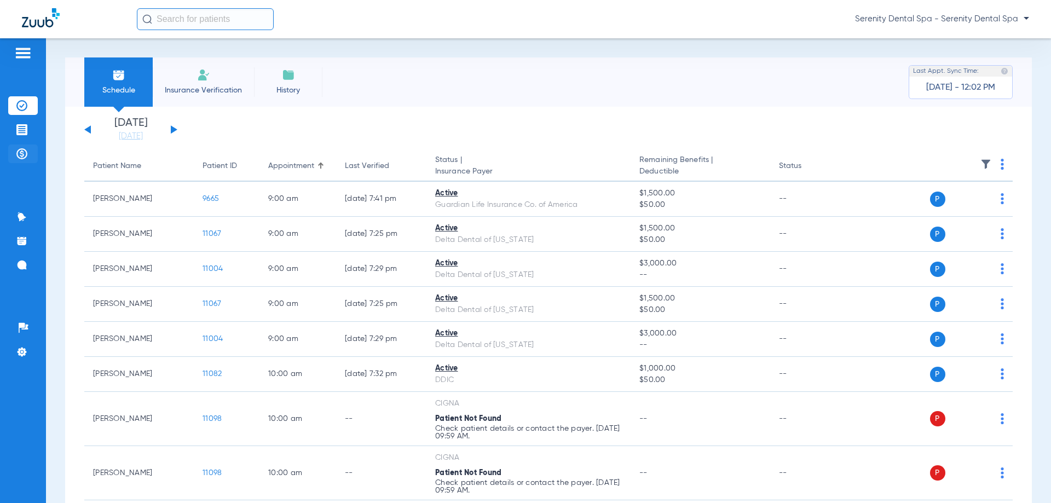  Describe the element at coordinates (528, 166) in the screenshot. I see `th: Status |` at that location.